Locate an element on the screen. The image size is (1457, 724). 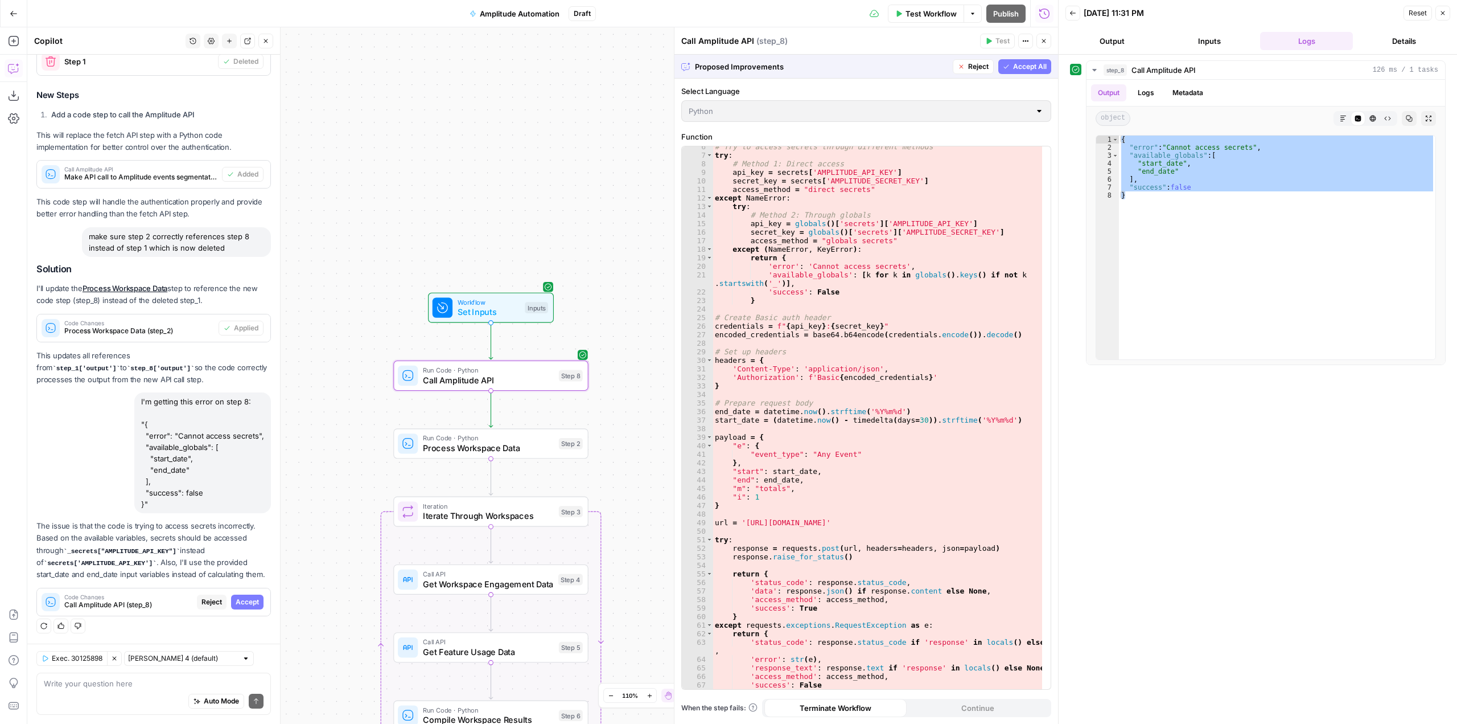
g: Edge from start to step_8 is located at coordinates (491, 341).